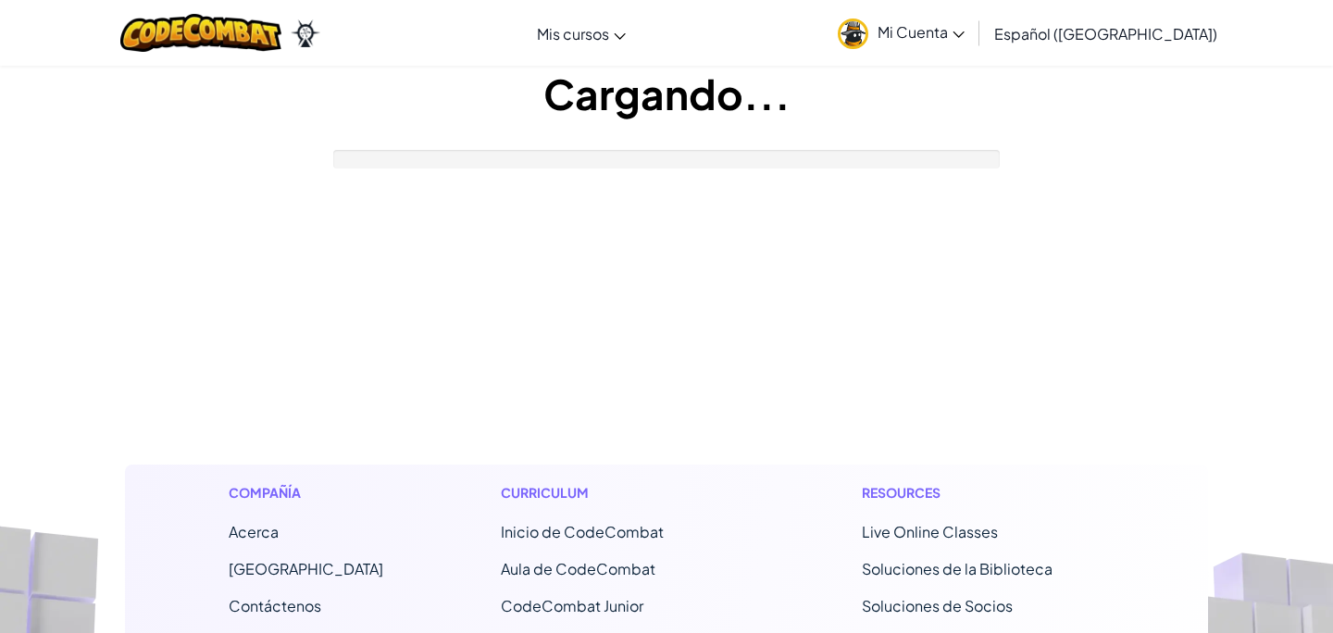 This screenshot has width=1333, height=633. Describe the element at coordinates (957, 569) in the screenshot. I see `a: Soluciones de la Biblioteca` at that location.